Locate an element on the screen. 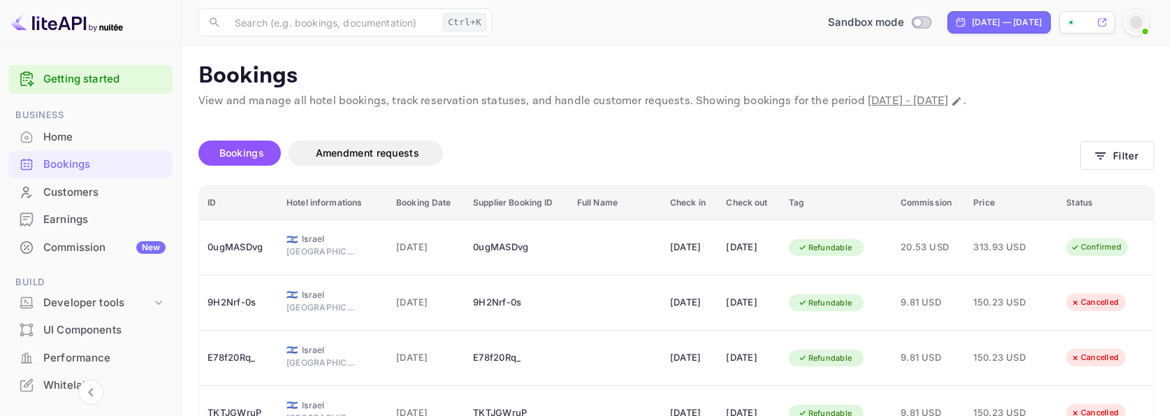  button: Collapse navigation is located at coordinates (91, 392).